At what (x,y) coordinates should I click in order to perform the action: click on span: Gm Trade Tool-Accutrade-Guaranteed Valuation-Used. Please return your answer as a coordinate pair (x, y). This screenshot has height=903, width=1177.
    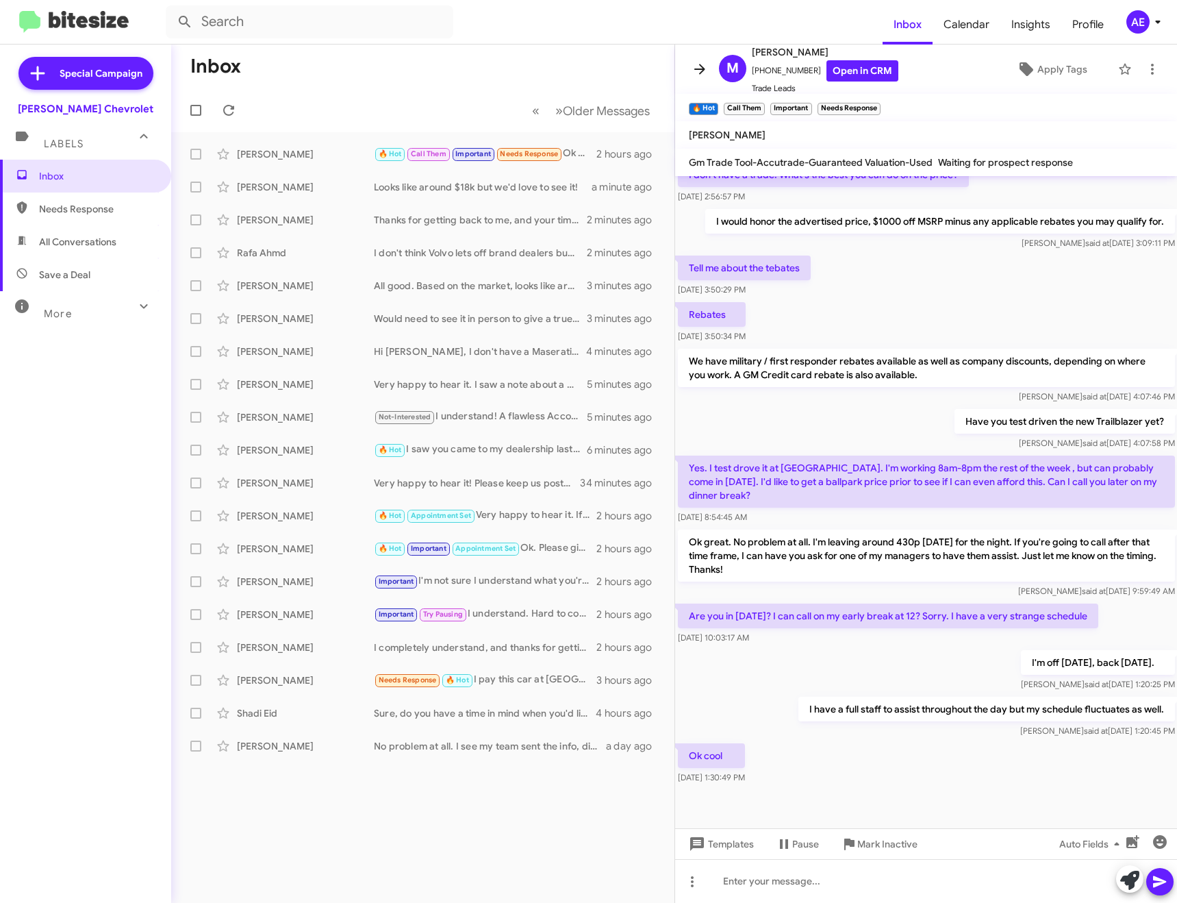
    Looking at the image, I should click on (811, 162).